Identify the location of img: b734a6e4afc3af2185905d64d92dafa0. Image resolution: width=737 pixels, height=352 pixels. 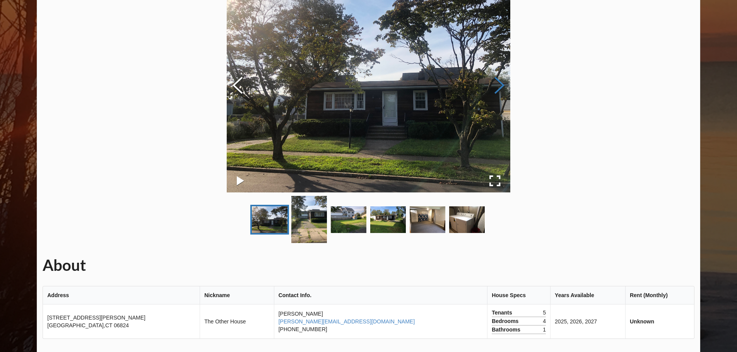
(270, 220).